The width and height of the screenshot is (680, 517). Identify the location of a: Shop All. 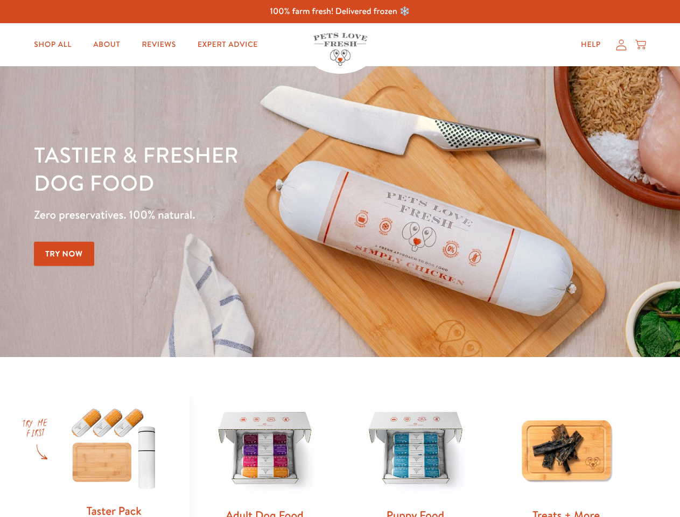
(53, 45).